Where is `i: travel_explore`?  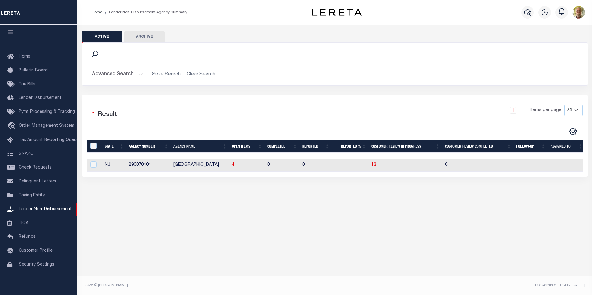
i: travel_explore is located at coordinates (12, 126).